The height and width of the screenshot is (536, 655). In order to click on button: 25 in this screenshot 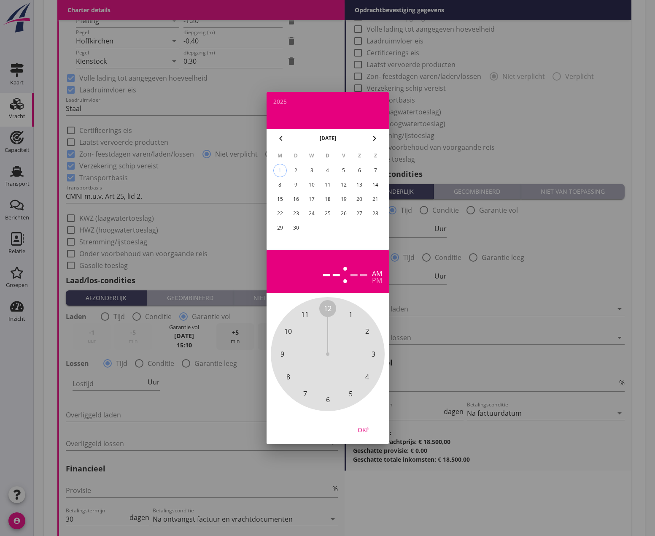, I will do `click(327, 213)`.